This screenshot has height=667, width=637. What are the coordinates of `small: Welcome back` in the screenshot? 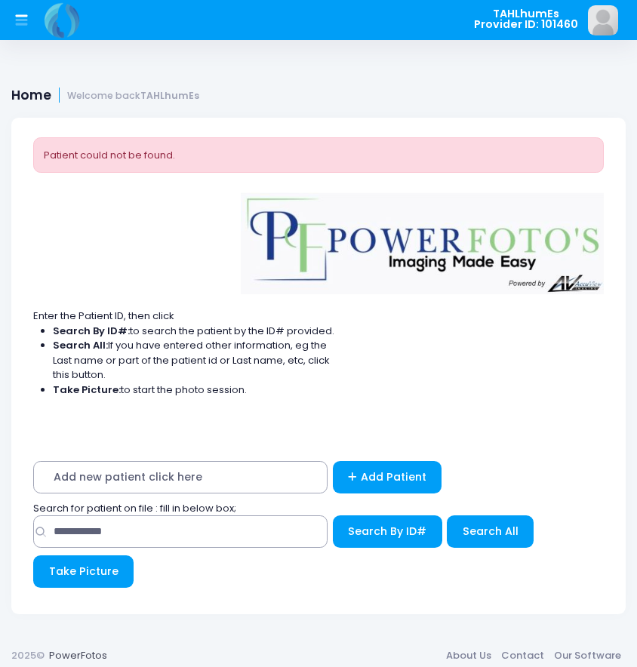 It's located at (133, 96).